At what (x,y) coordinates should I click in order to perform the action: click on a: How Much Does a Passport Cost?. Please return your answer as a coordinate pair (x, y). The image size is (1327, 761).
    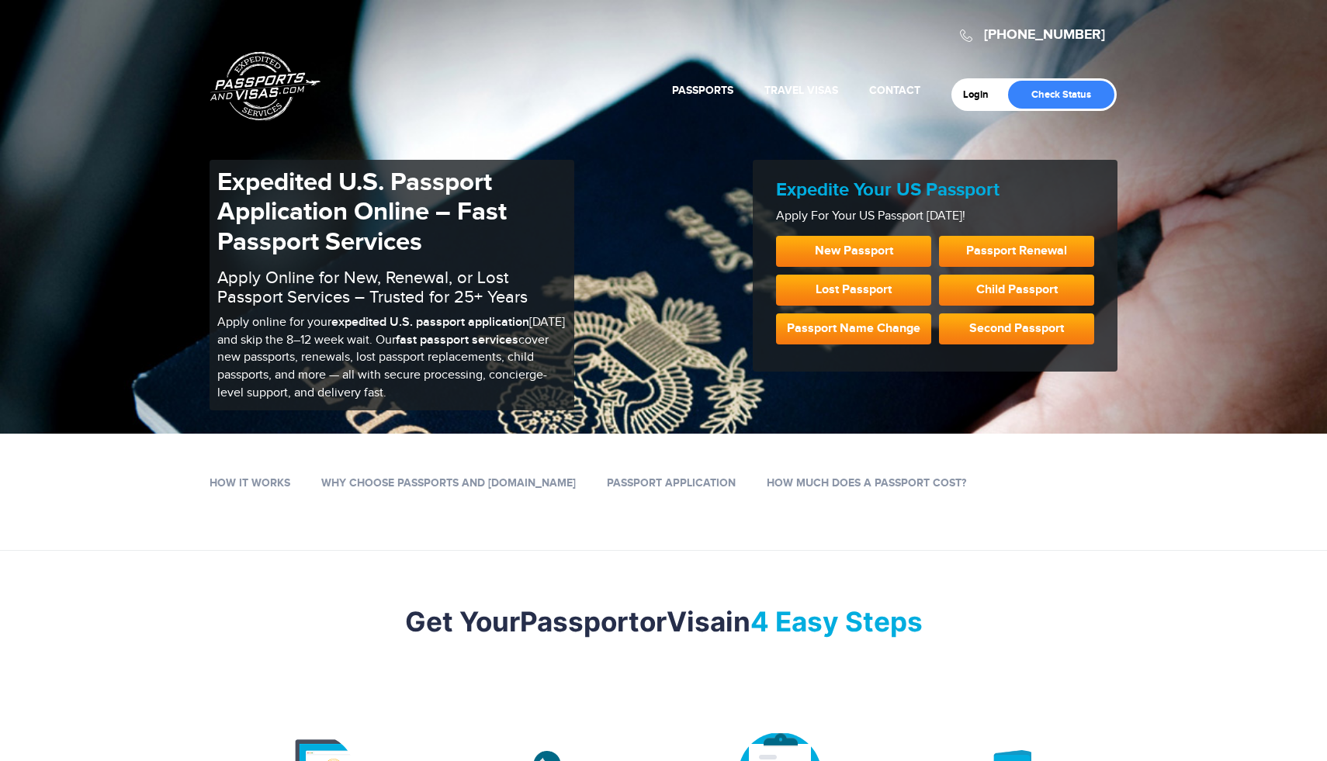
    Looking at the image, I should click on (866, 483).